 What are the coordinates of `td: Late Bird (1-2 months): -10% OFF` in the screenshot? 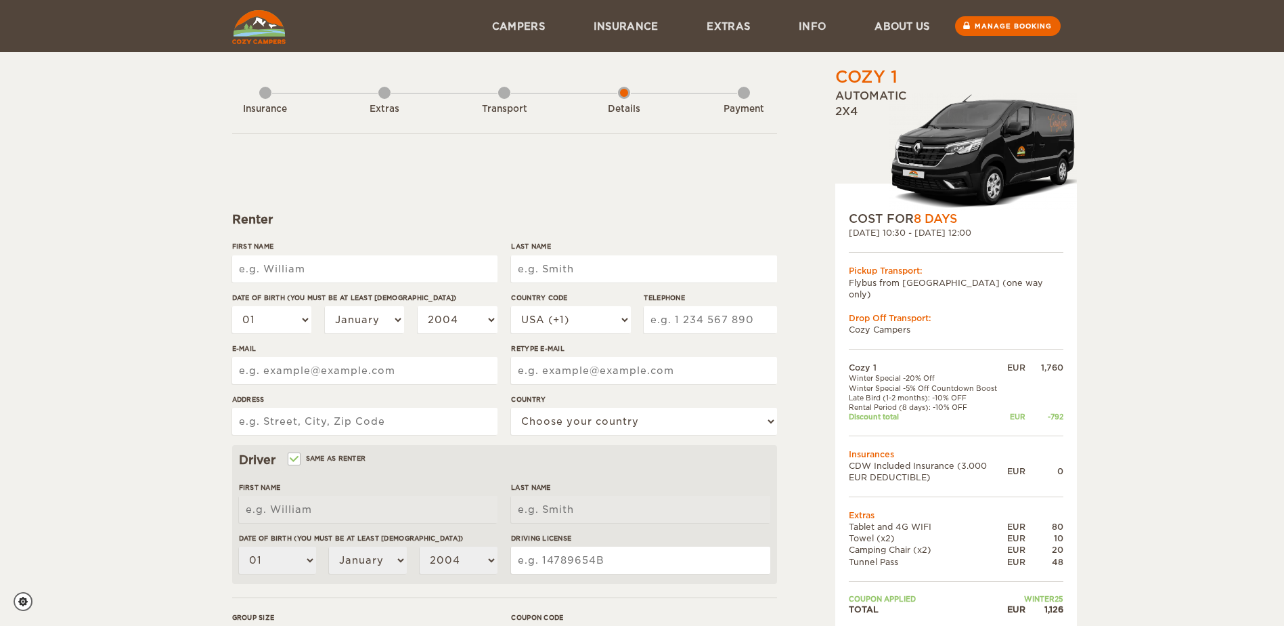 It's located at (928, 397).